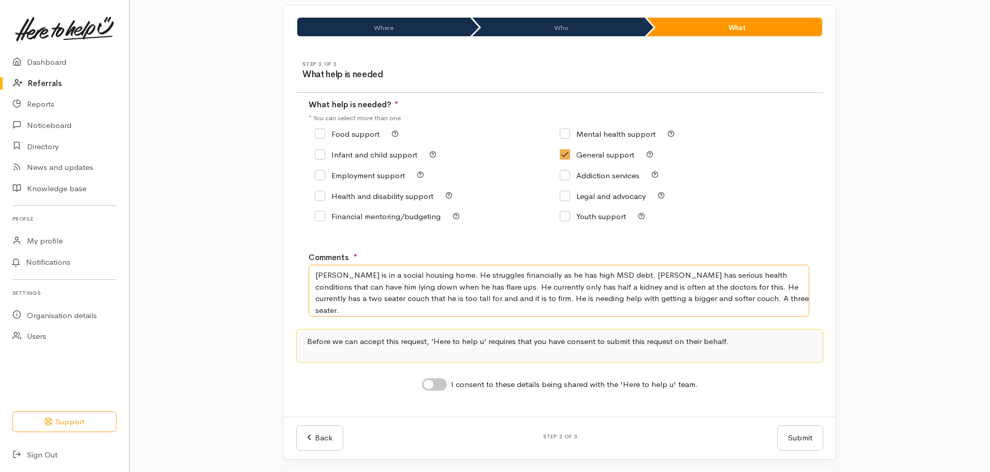  What do you see at coordinates (431, 75) in the screenshot?
I see `h3: What help is needed` at bounding box center [431, 75].